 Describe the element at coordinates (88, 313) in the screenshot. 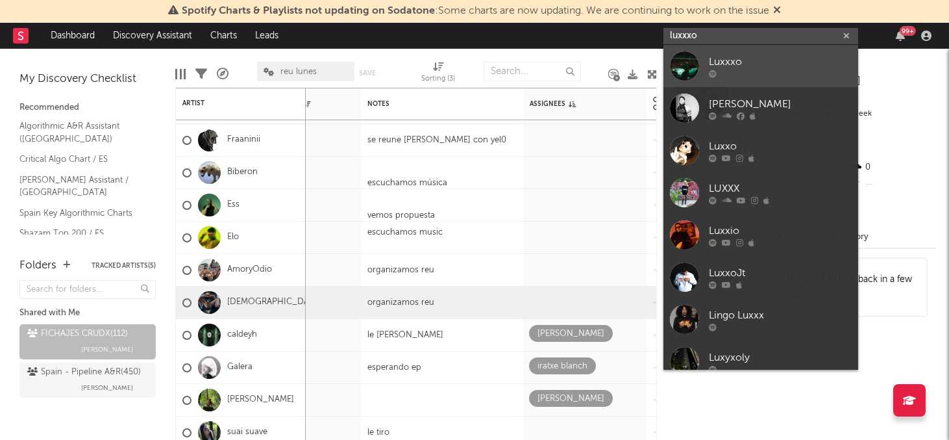

I see `div: Shared with Me` at that location.